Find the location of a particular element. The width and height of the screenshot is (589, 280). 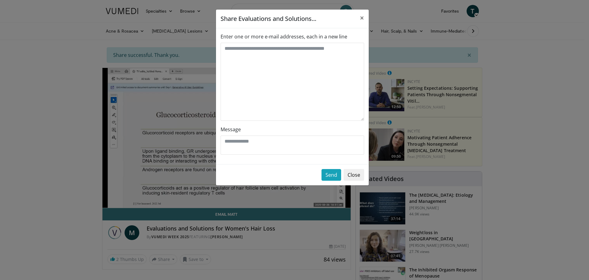

button: Close is located at coordinates (354, 175).